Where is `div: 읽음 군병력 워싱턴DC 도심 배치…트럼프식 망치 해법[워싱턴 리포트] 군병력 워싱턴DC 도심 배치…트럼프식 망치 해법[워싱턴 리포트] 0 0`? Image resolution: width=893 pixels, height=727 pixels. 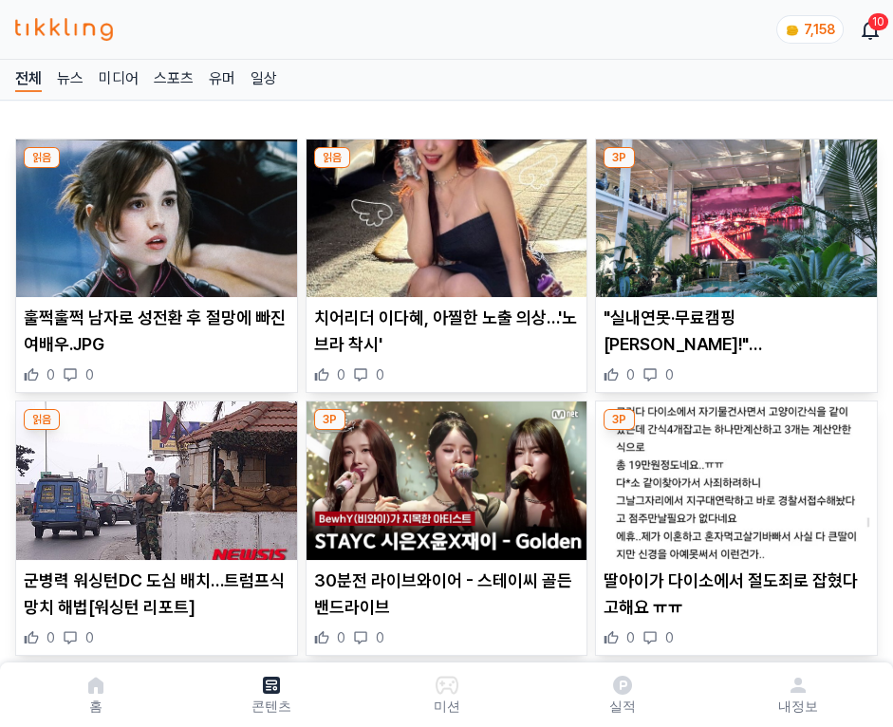 div: 읽음 군병력 워싱턴DC 도심 배치…트럼프식 망치 해법[워싱턴 리포트] 군병력 워싱턴DC 도심 배치…트럼프식 망치 해법[워싱턴 리포트] 0 0 is located at coordinates (157, 528).